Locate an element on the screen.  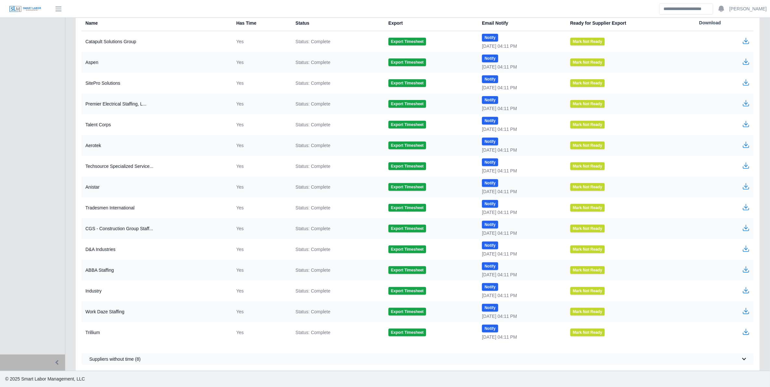
span: Suppliers without time (8) is located at coordinates (115, 359).